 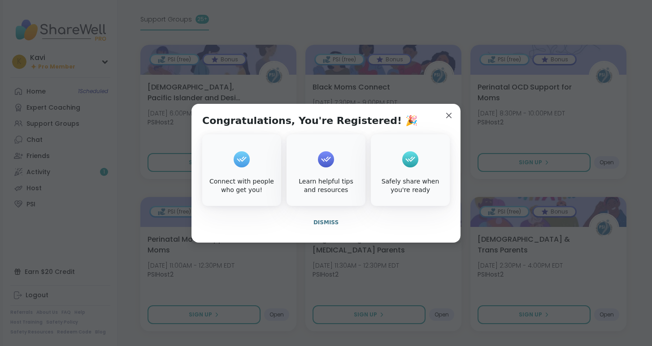 What do you see at coordinates (310, 121) in the screenshot?
I see `h1: Congratulations, You're Registered! 🎉` at bounding box center [310, 121].